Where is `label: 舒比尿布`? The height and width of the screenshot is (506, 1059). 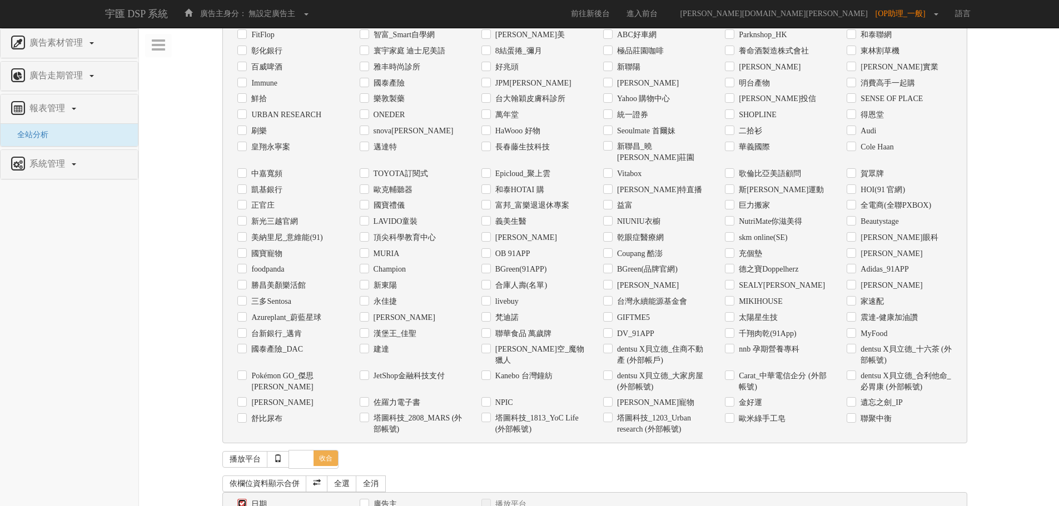
label: 舒比尿布 is located at coordinates (265, 419).